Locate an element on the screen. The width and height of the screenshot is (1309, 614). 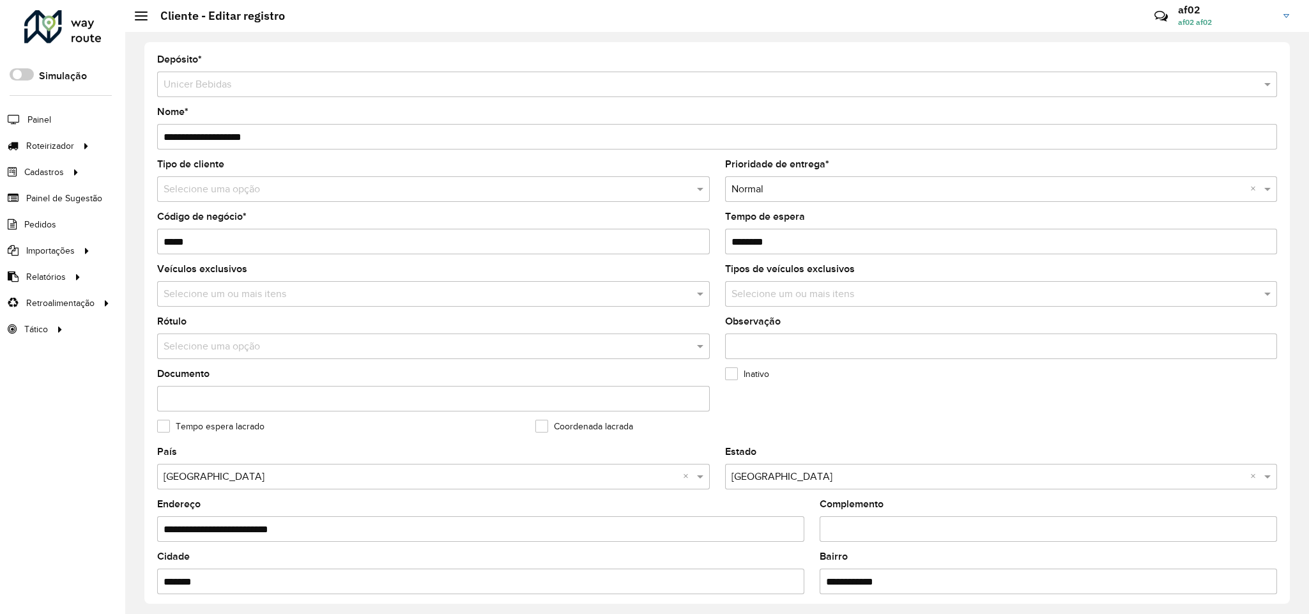
span: Painel de Sugestão is located at coordinates (64, 198).